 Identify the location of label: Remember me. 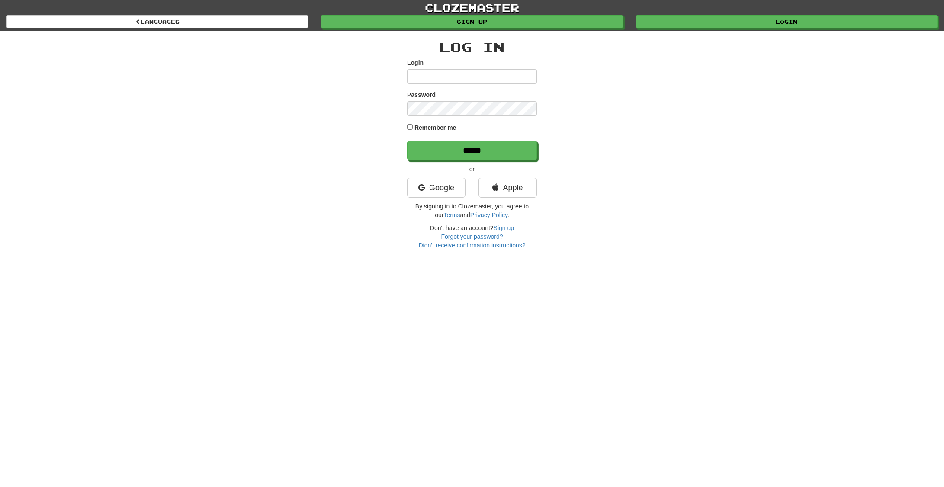
(435, 128).